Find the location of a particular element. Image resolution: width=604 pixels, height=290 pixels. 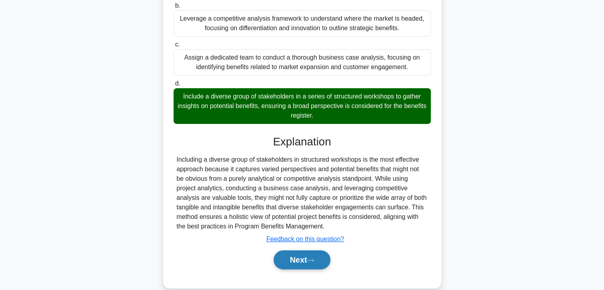

span: c. is located at coordinates (177, 44).